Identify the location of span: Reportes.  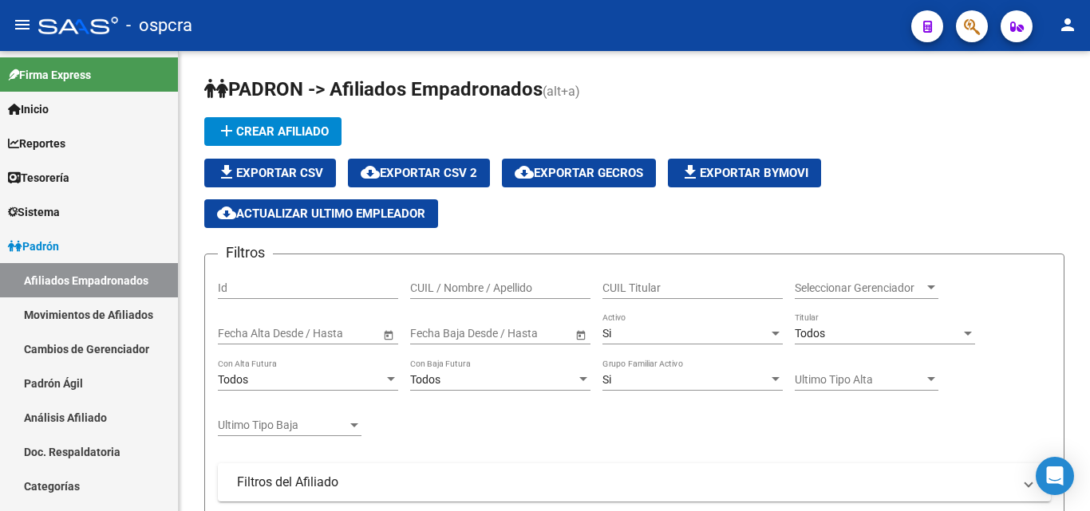
(37, 144).